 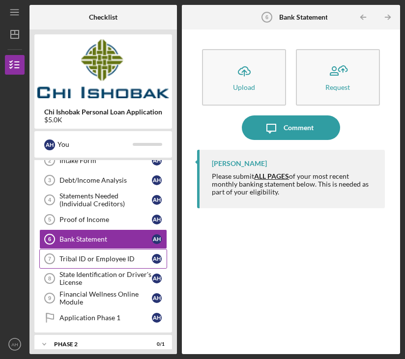 I want to click on b: Bank Statement, so click(x=303, y=17).